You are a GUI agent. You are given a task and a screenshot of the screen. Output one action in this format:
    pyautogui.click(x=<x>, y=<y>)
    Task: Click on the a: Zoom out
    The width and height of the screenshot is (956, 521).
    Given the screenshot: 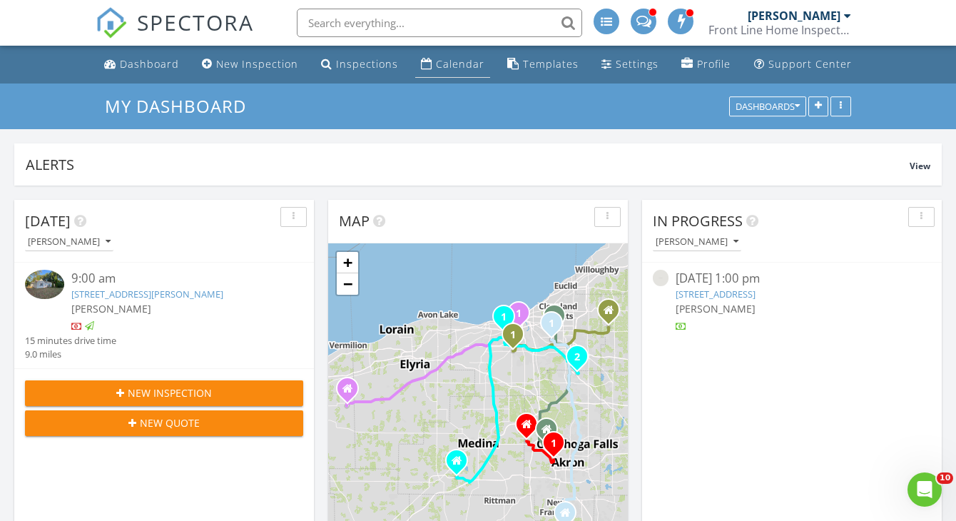 What is the action you would take?
    pyautogui.click(x=347, y=284)
    